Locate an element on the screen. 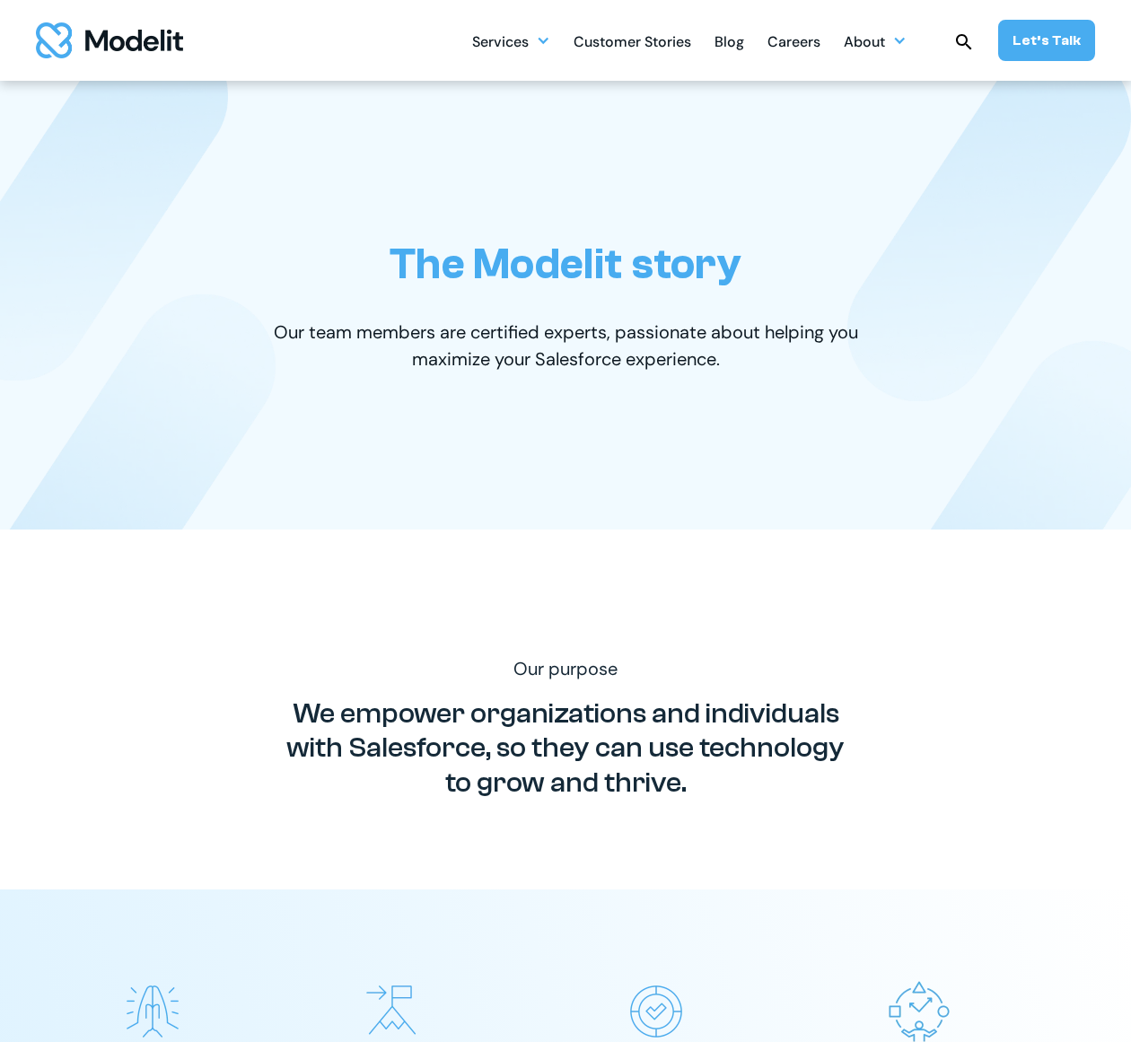 The image size is (1131, 1042). a: Let’s Talk is located at coordinates (1047, 40).